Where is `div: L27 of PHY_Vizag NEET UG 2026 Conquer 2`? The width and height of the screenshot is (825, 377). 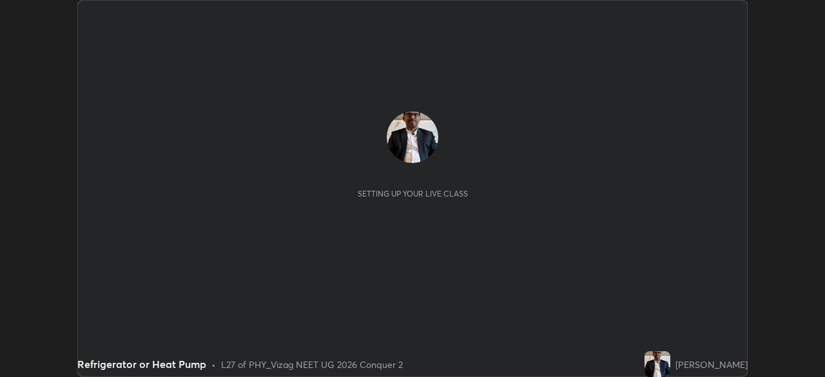
div: L27 of PHY_Vizag NEET UG 2026 Conquer 2 is located at coordinates (312, 364).